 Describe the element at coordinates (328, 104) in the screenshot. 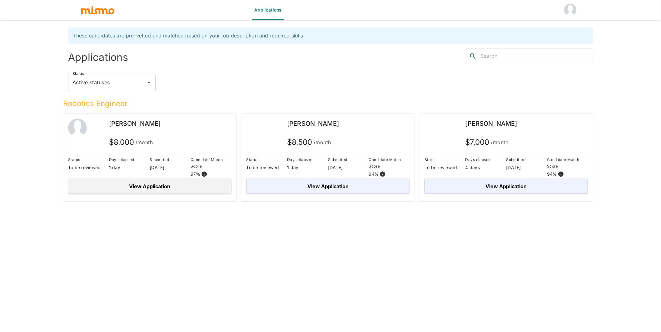

I see `h5: Robotics Engineer` at that location.